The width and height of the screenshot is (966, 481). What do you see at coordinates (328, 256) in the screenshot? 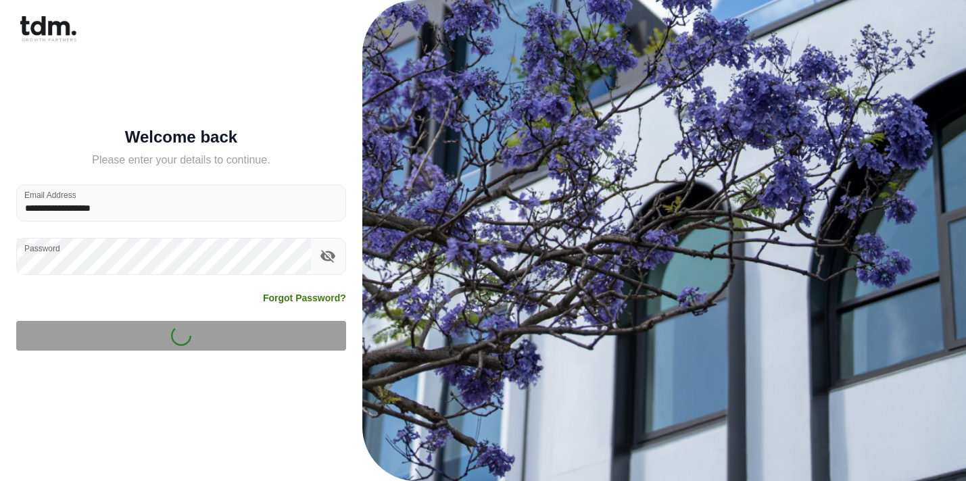
I see `button: toggle password visibility` at bounding box center [328, 256].